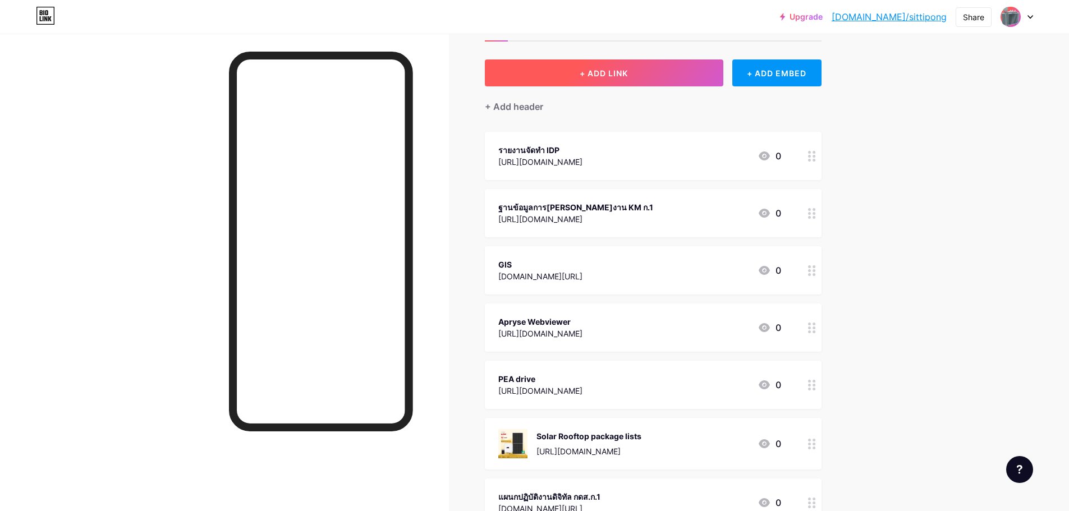 Image resolution: width=1069 pixels, height=511 pixels. Describe the element at coordinates (540, 150) in the screenshot. I see `div: รายงานจัดทำ IDP` at that location.